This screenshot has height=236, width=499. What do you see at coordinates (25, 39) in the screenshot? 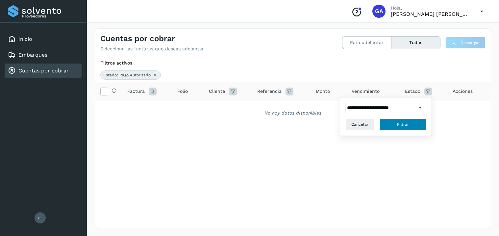
I see `a: Inicio` at bounding box center [25, 39].